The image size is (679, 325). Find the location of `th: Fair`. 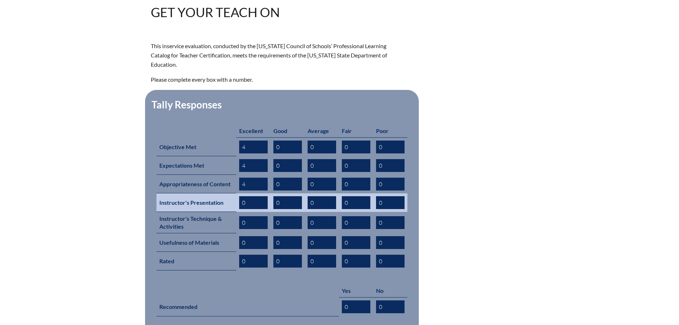

th: Fair is located at coordinates (356, 131).